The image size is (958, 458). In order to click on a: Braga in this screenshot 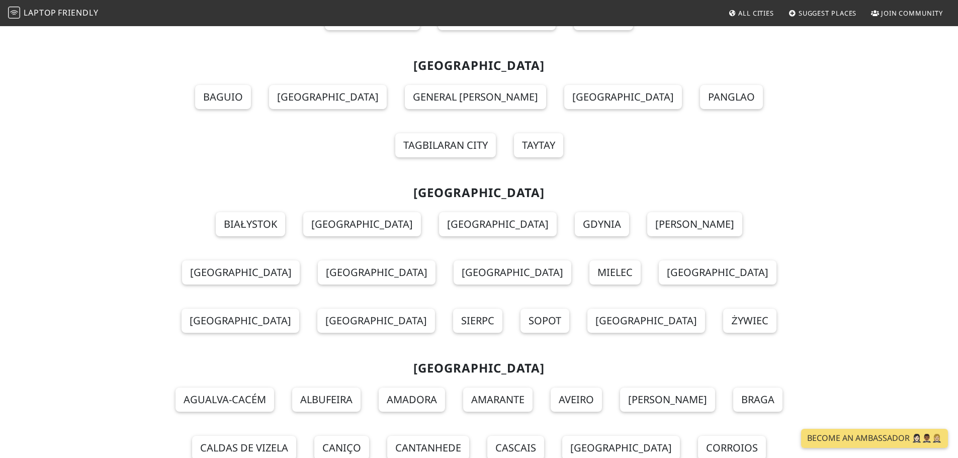, I will do `click(758, 400)`.